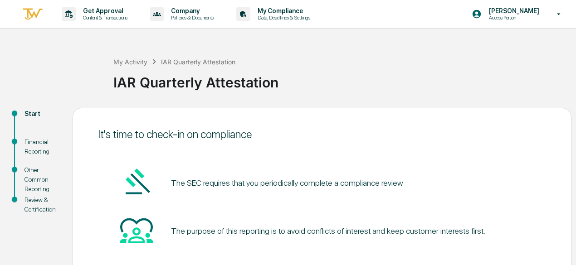  I want to click on p: My Compliance, so click(283, 11).